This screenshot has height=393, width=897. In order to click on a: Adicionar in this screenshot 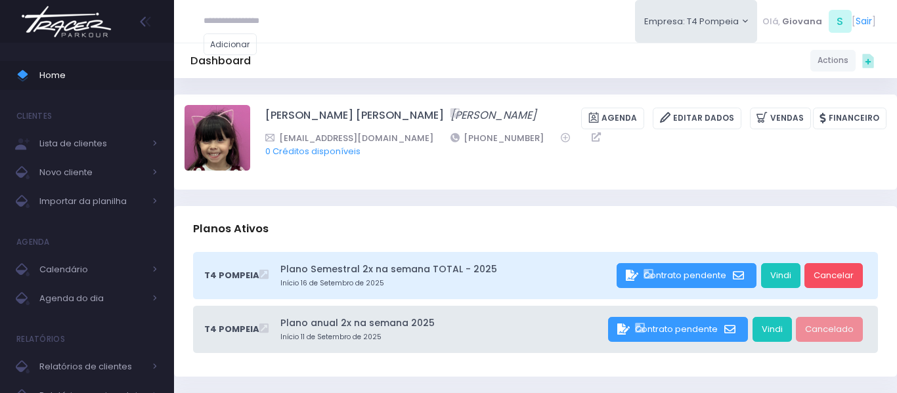, I will do `click(231, 44)`.